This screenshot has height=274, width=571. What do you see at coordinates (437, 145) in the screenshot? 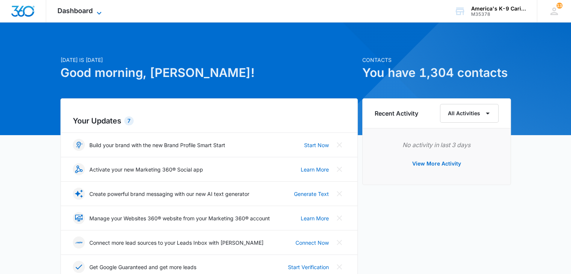
I see `p: No activity in last 3 days` at bounding box center [437, 145].